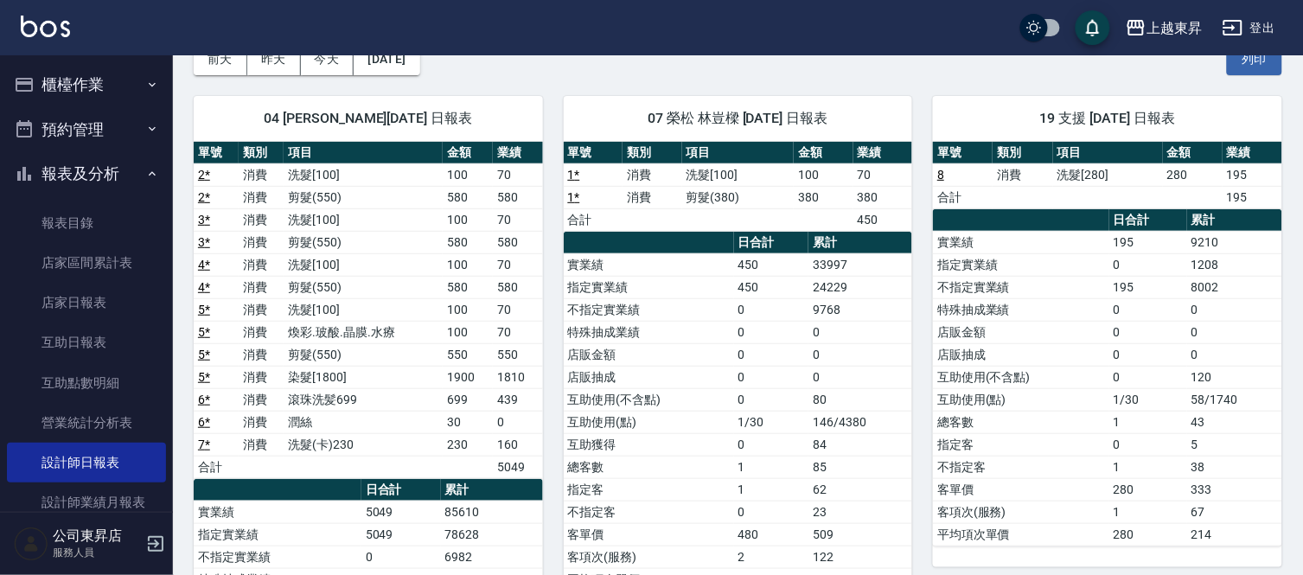  What do you see at coordinates (860, 534) in the screenshot?
I see `td: 509` at bounding box center [860, 534].